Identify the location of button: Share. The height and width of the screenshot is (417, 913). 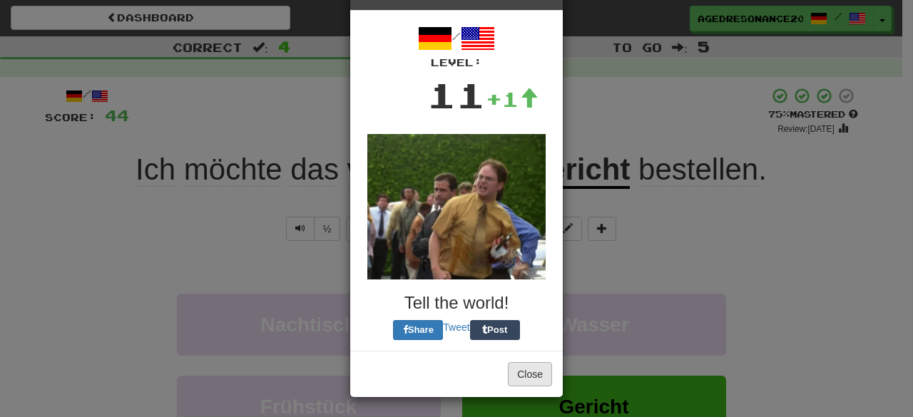
(418, 330).